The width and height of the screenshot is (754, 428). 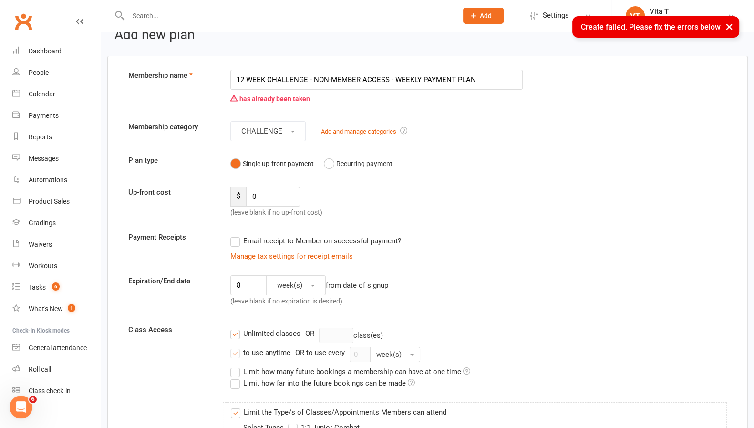 I want to click on input: Search..., so click(x=288, y=16).